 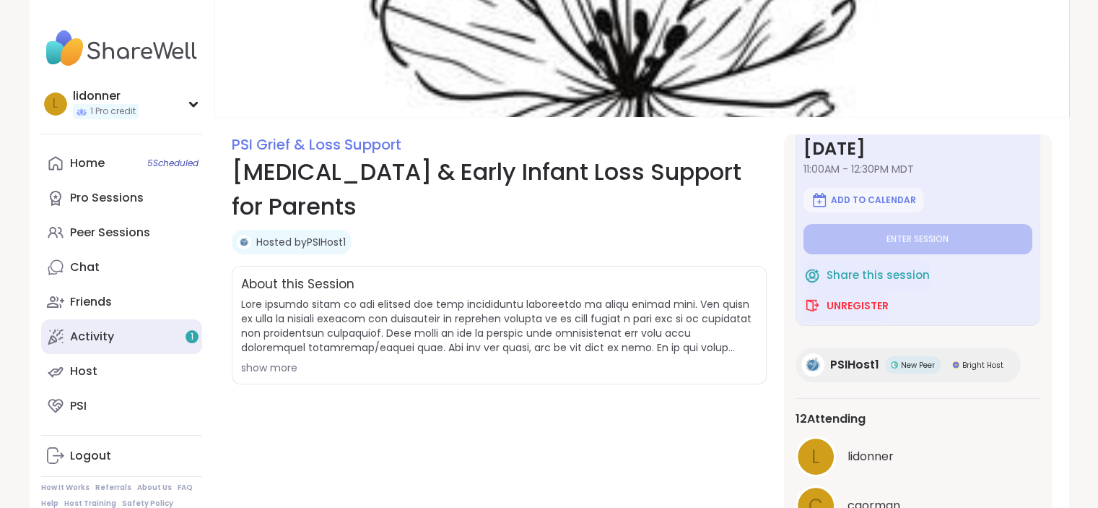 I want to click on a: Pro Sessions, so click(x=121, y=198).